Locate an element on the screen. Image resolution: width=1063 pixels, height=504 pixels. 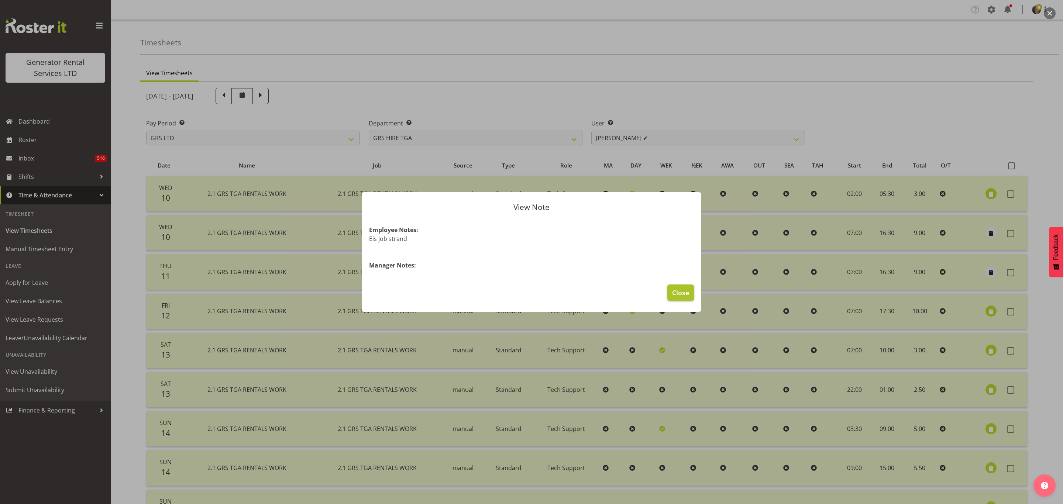
span: Feedback is located at coordinates (1056, 247).